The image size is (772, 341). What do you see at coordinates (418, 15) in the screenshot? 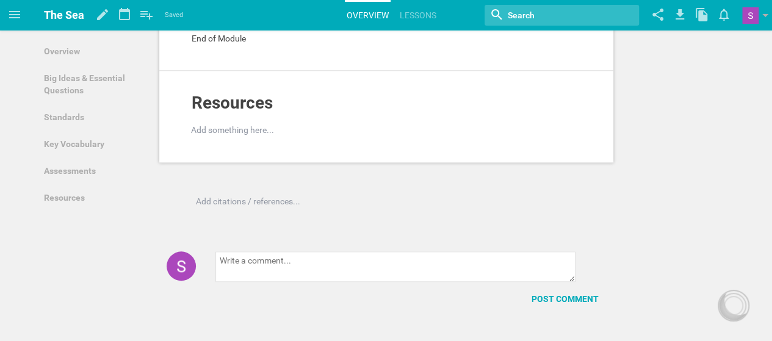
I see `a: Lessons` at bounding box center [418, 15].